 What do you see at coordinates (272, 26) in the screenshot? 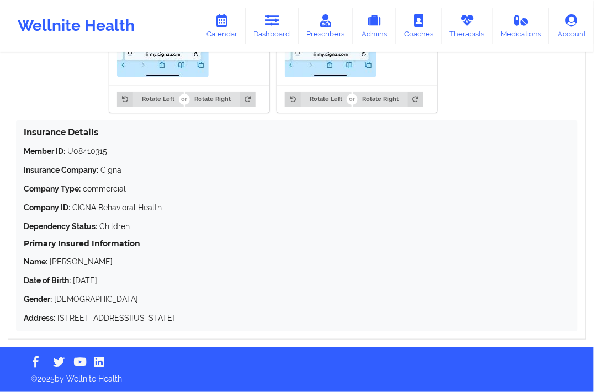
I see `a: Dashboard` at bounding box center [272, 26].